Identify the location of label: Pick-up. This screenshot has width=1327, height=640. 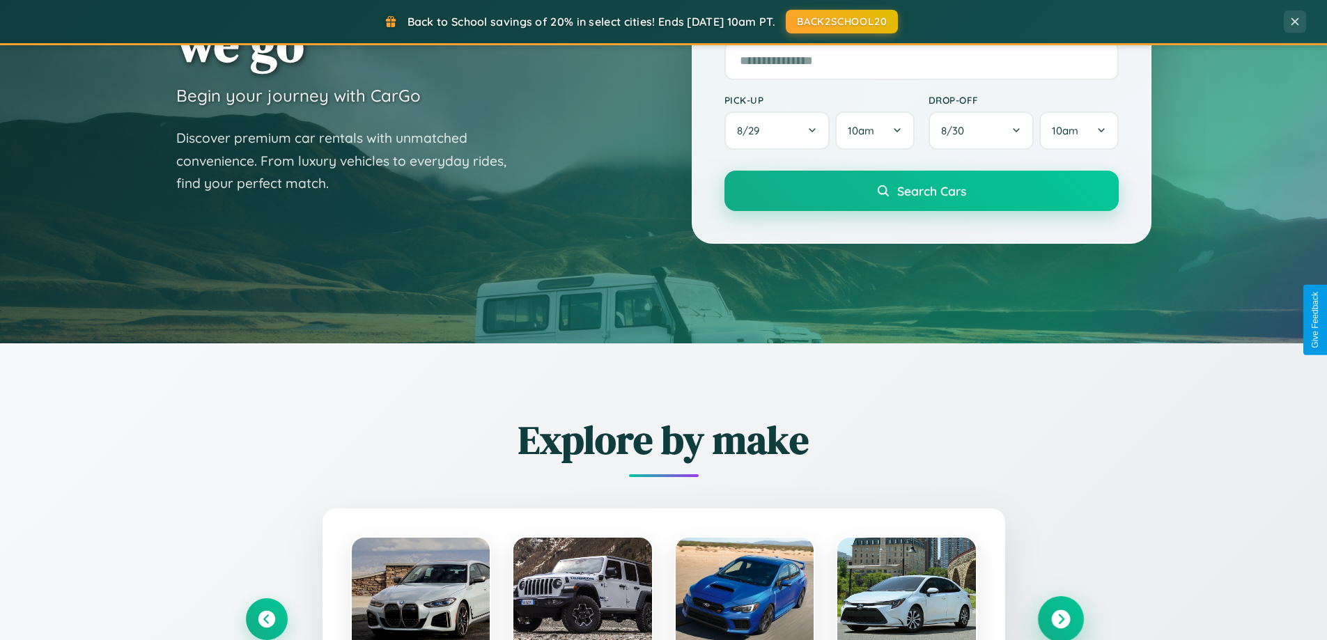
(819, 100).